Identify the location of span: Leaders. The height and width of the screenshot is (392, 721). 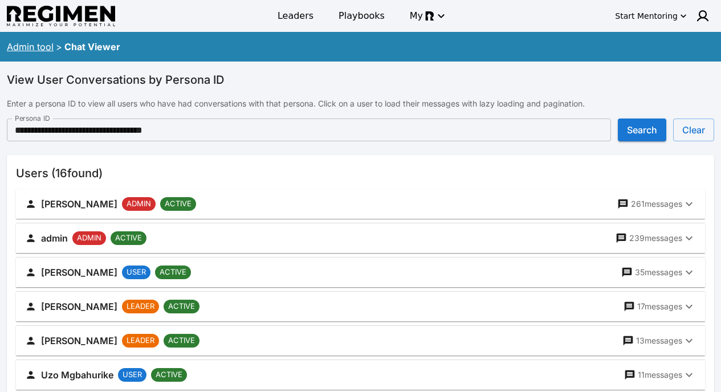
(295, 16).